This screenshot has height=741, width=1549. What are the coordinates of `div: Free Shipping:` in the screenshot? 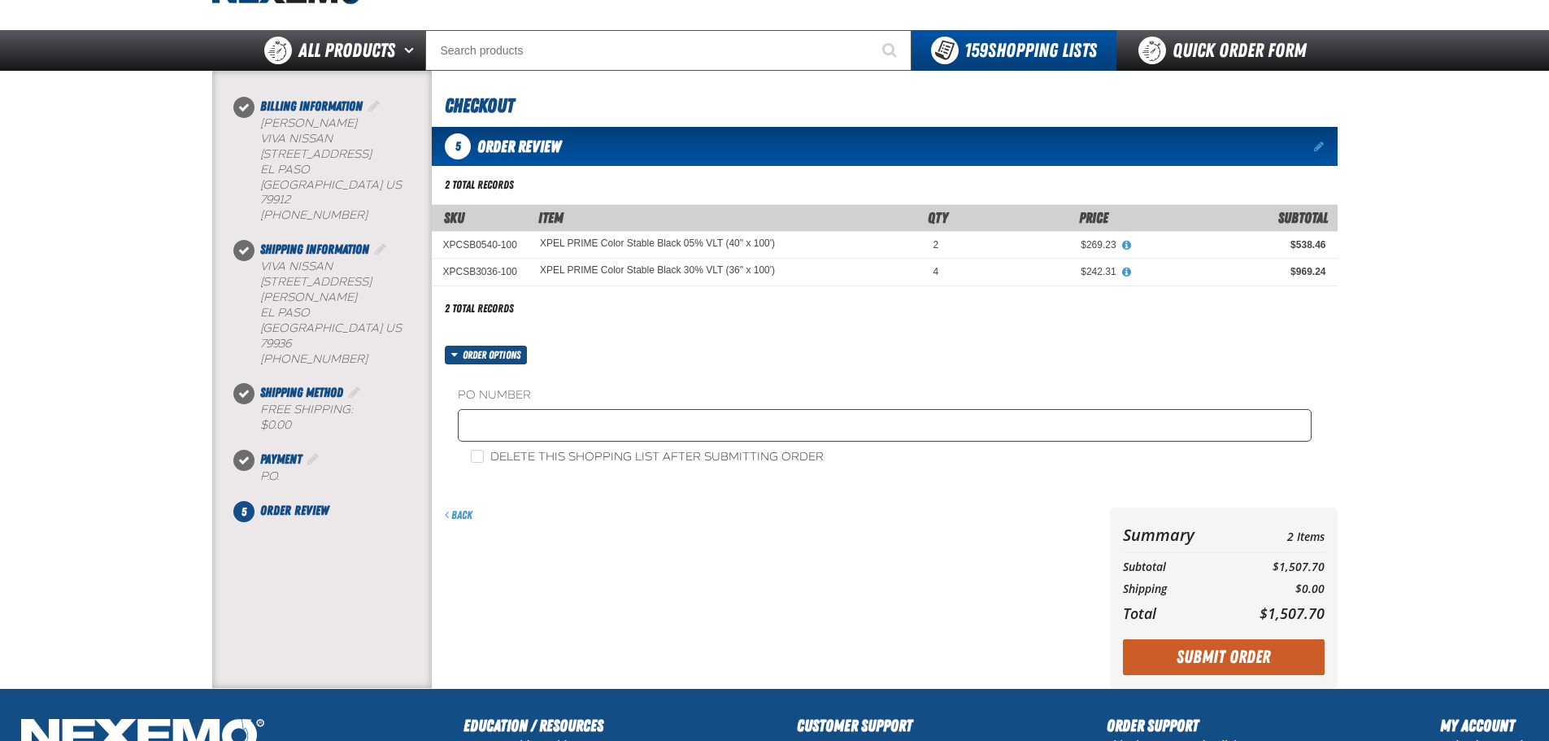 It's located at (346, 418).